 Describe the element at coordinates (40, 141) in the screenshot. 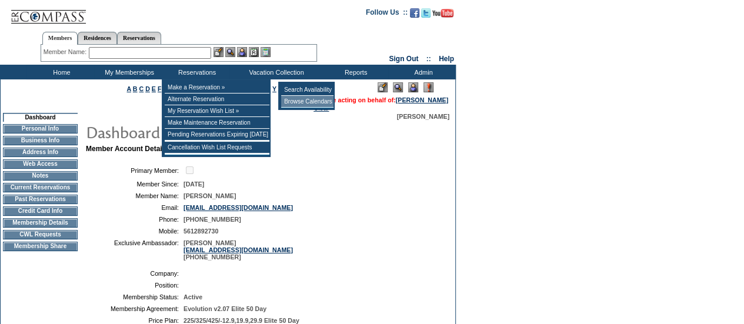

I see `td: Business Info` at that location.